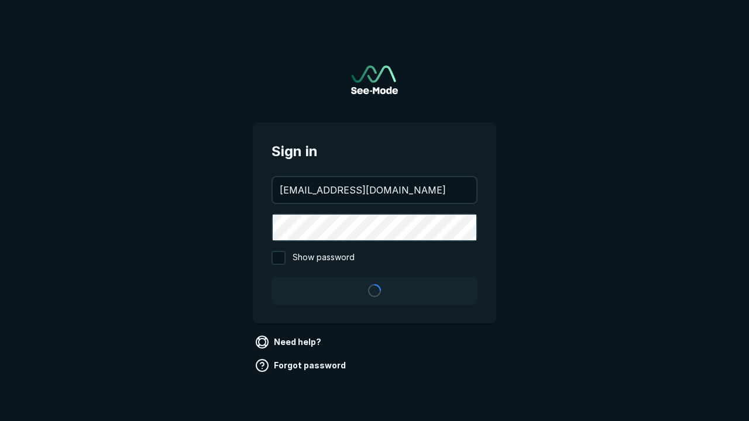  What do you see at coordinates (323, 258) in the screenshot?
I see `span: Show password` at bounding box center [323, 258].